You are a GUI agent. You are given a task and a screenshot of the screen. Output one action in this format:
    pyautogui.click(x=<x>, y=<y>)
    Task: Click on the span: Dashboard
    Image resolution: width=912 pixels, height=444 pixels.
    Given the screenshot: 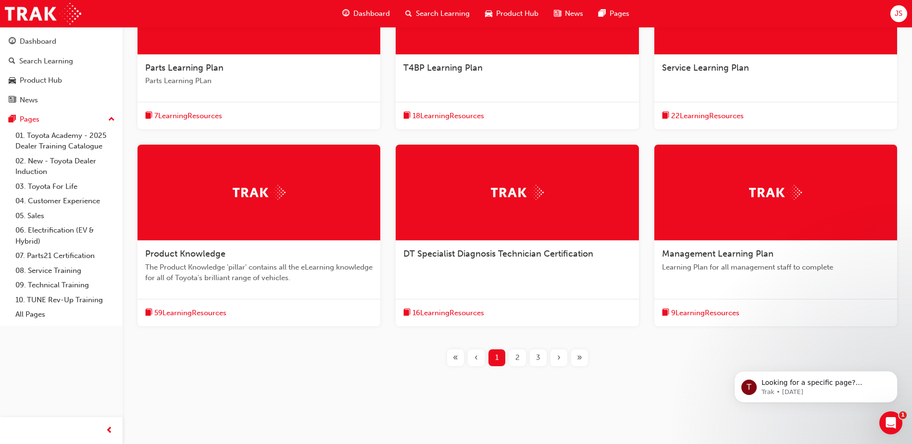 What is the action you would take?
    pyautogui.click(x=372, y=13)
    